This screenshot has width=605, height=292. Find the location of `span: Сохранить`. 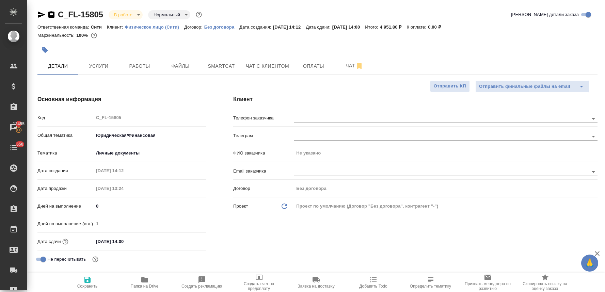

span: Сохранить is located at coordinates (88, 286).